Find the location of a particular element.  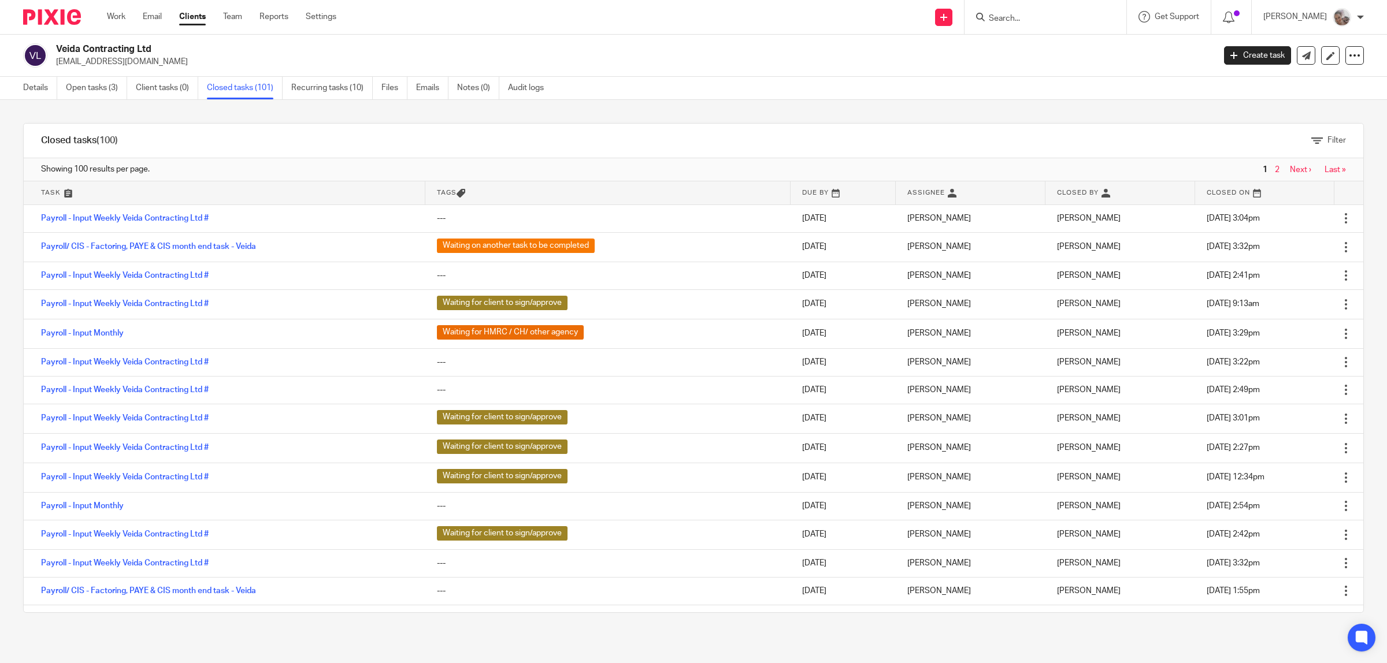

th: Tags is located at coordinates (607, 193).